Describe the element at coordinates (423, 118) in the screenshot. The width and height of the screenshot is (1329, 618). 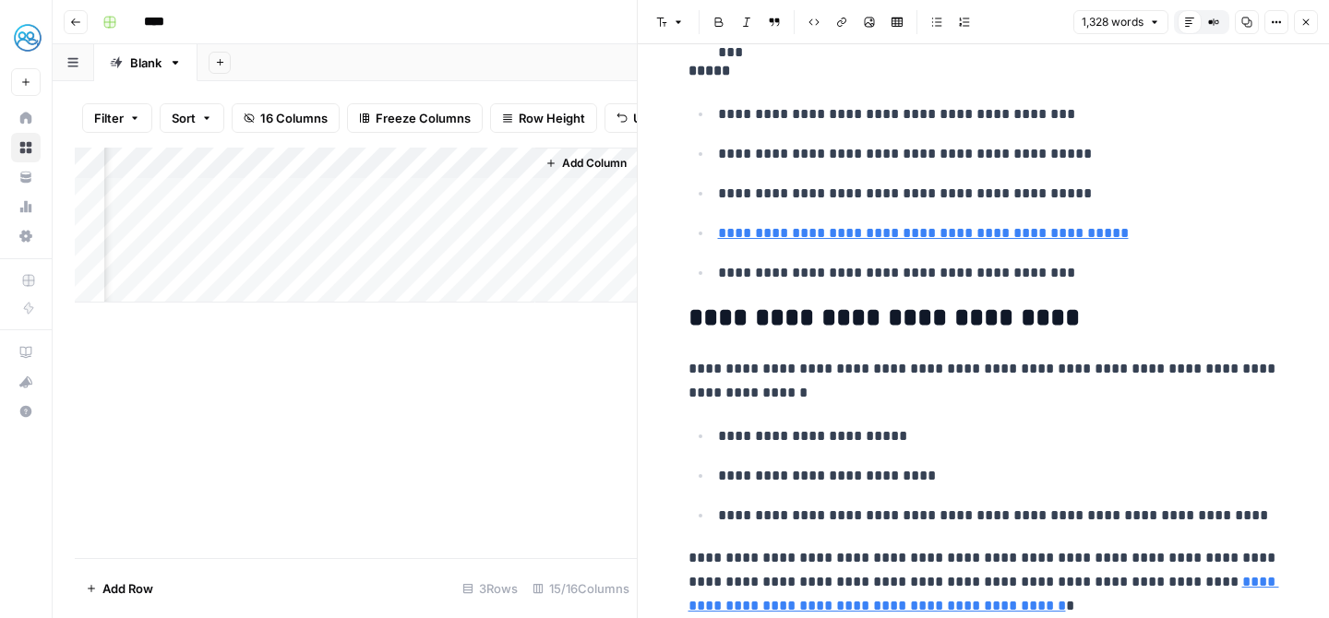
I see `span: Freeze Columns` at that location.